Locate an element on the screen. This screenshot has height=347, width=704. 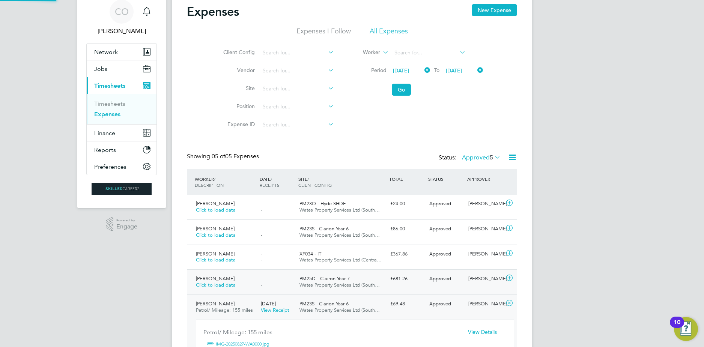
span: 5 is located at coordinates (491, 158).